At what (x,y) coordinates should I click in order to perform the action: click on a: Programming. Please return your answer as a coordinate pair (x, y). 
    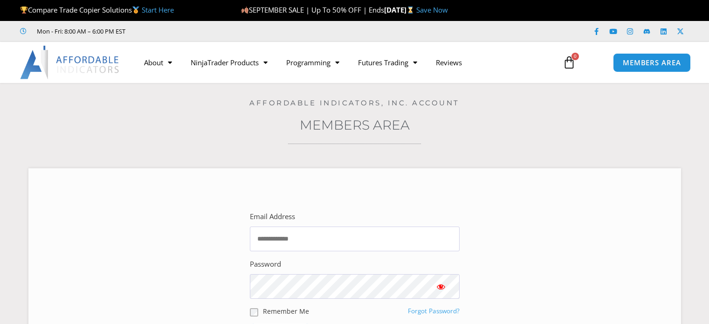
    Looking at the image, I should click on (313, 62).